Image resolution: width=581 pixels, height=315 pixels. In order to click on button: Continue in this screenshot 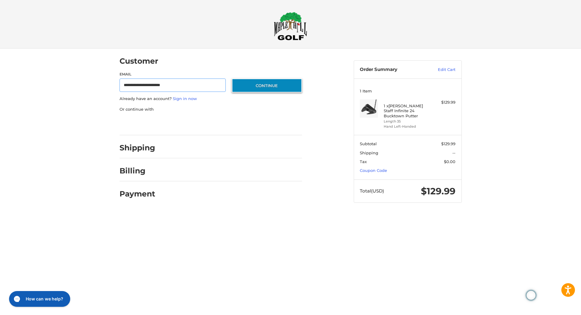, I will do `click(267, 85)`.